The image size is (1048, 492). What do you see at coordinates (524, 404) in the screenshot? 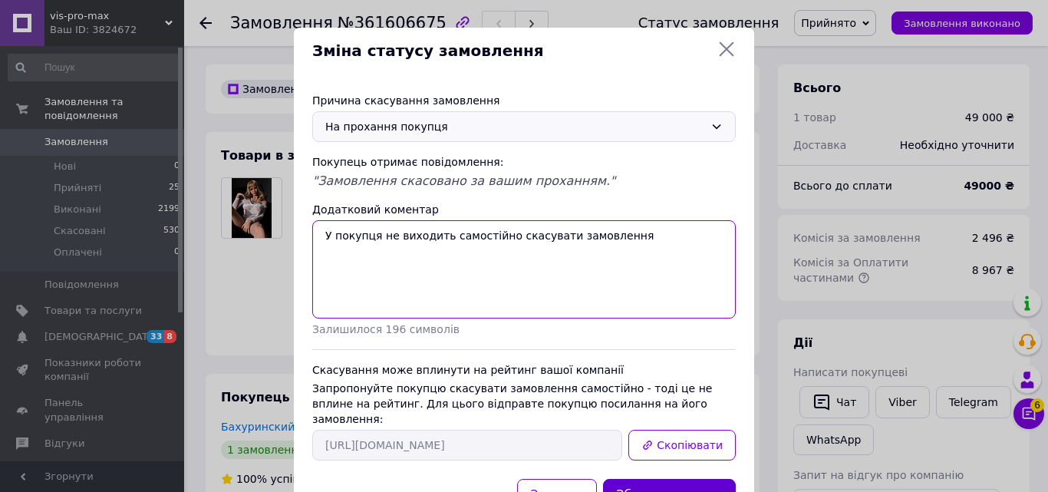
I see `div: Запропонуйте покупцю скасувати замовлення самостійно - тоді це не вплине на рейтинг. Для цього ві...` at bounding box center [524, 404].